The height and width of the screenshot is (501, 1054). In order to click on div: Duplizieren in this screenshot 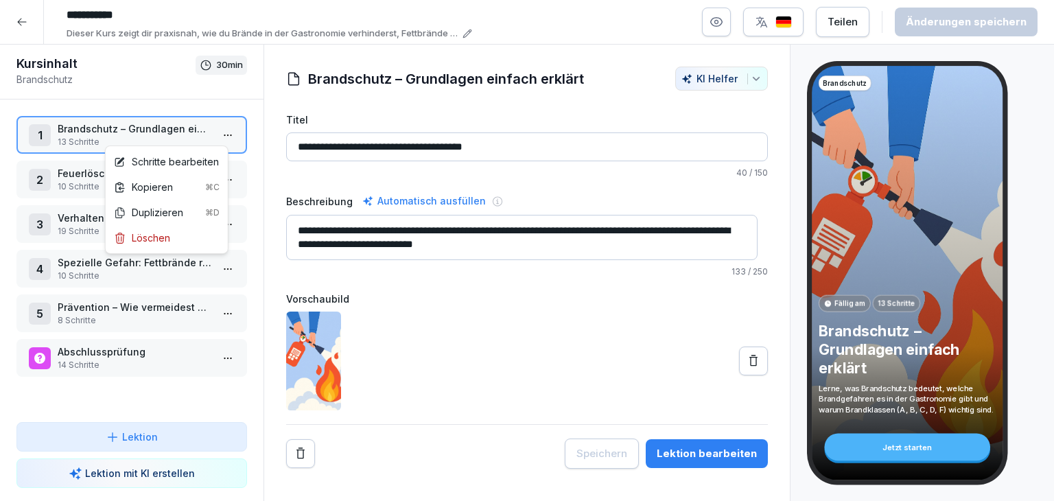, I will do `click(167, 212)`.